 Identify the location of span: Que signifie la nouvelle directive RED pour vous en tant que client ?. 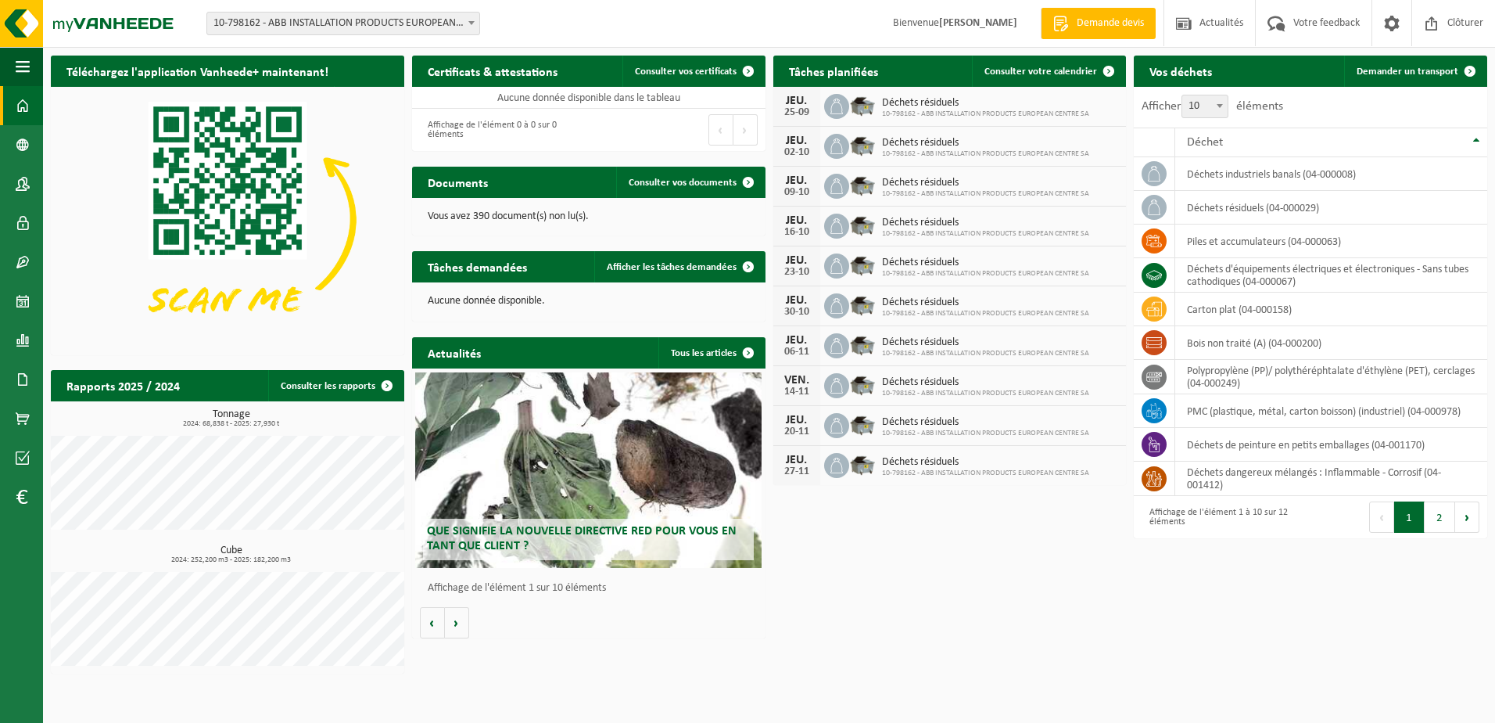
(582, 538).